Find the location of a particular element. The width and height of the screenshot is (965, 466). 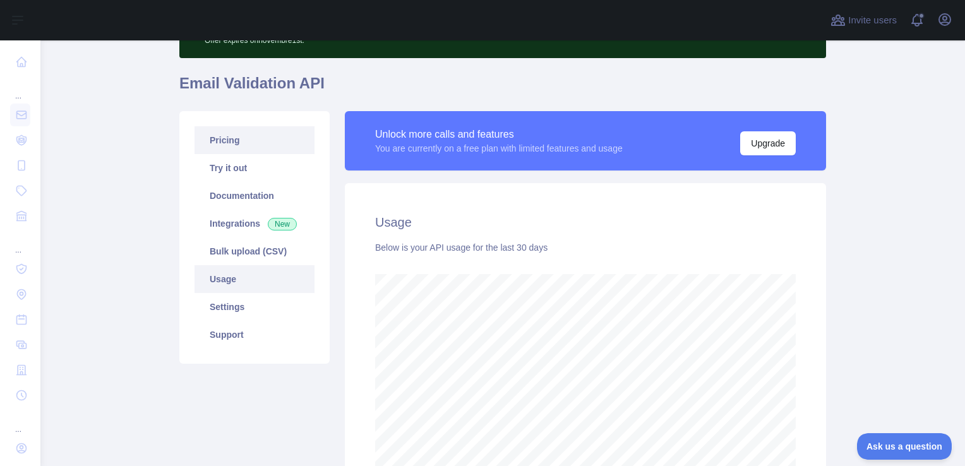

a: Pricing is located at coordinates (254, 140).